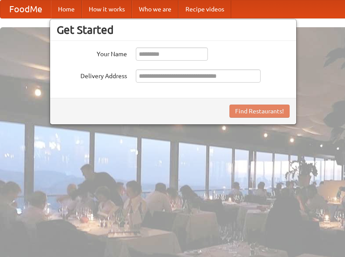 The width and height of the screenshot is (345, 257). Describe the element at coordinates (66, 9) in the screenshot. I see `a: Home` at that location.